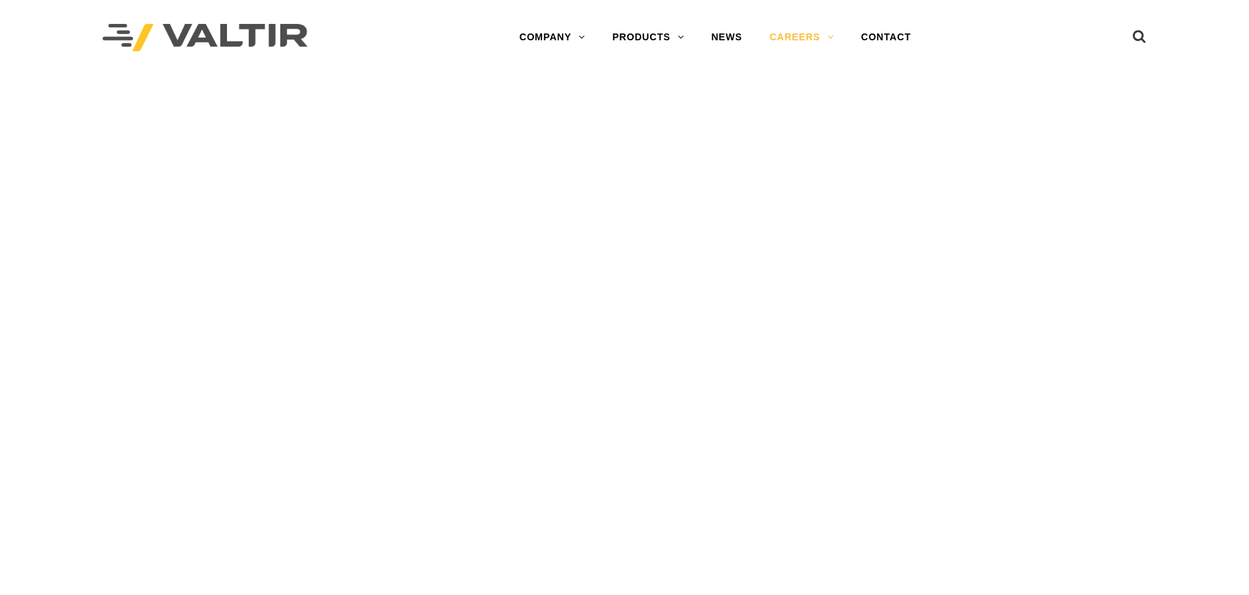  I want to click on a: CAREERS, so click(802, 38).